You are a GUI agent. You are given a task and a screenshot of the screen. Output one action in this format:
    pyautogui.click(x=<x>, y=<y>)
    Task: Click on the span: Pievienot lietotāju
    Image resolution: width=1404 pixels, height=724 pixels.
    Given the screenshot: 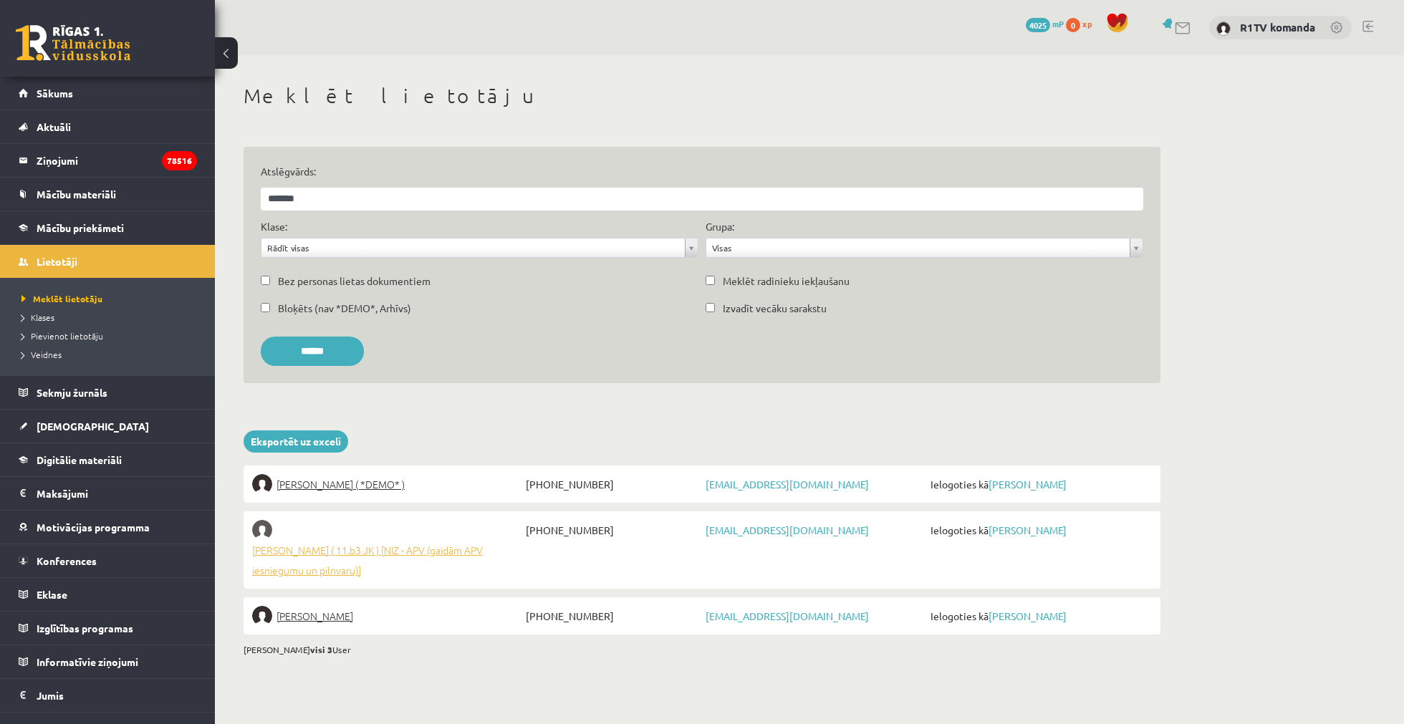 What is the action you would take?
    pyautogui.click(x=62, y=336)
    